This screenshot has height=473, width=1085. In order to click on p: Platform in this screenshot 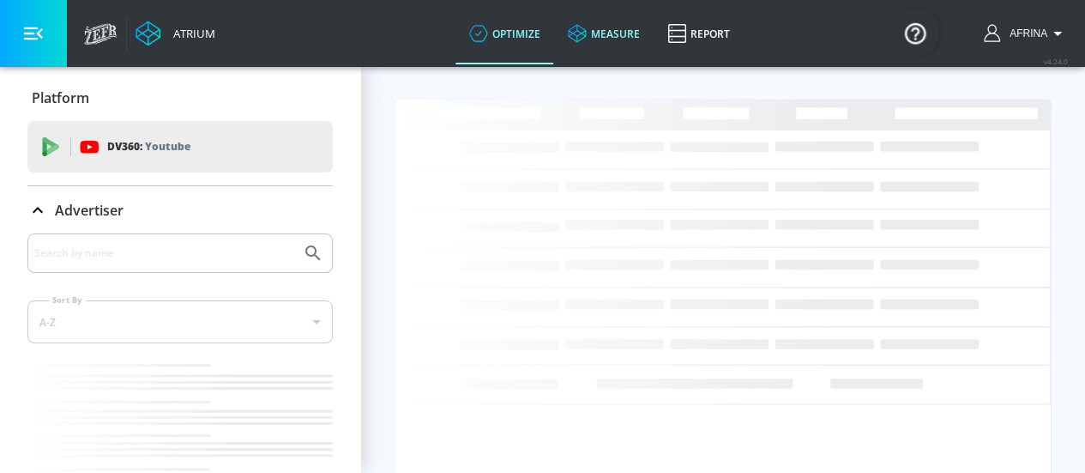, I will do `click(60, 98)`.